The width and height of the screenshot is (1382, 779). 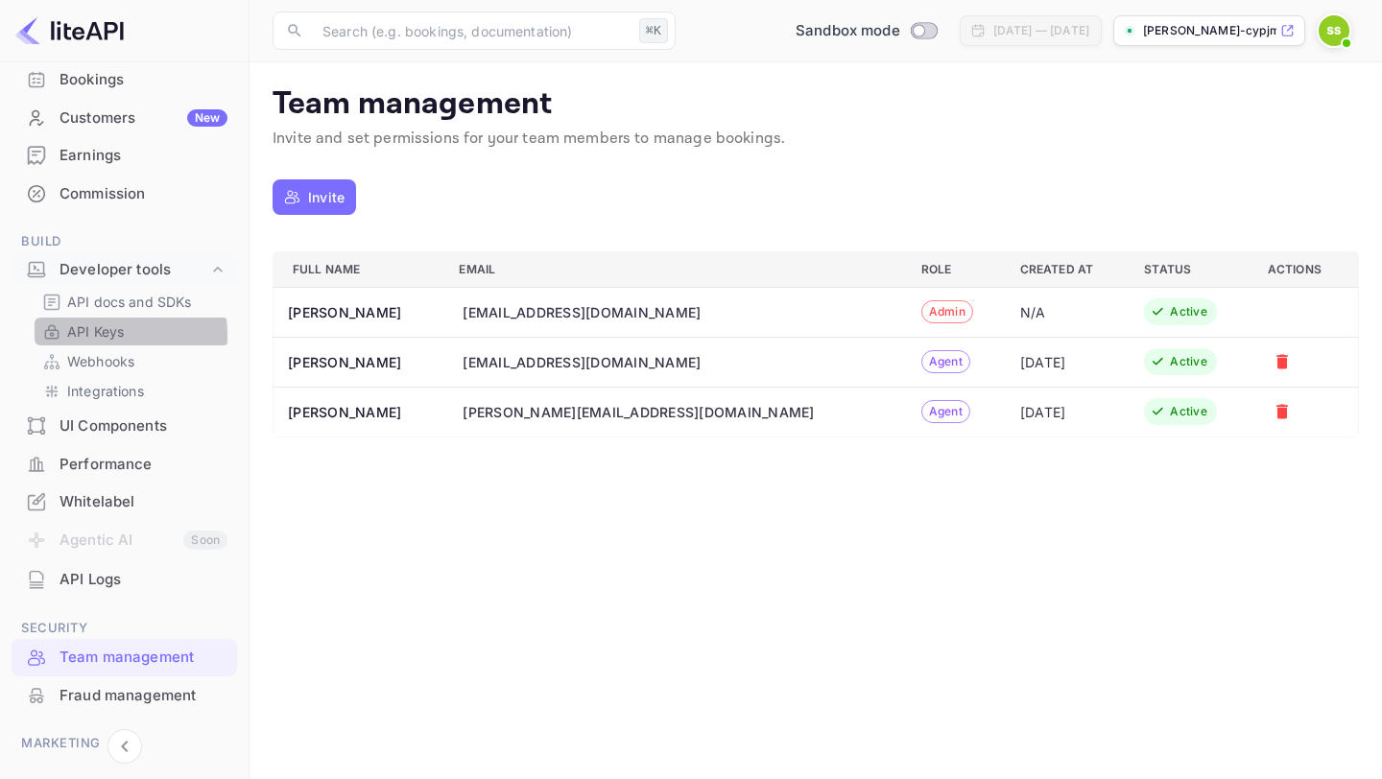 What do you see at coordinates (131, 301) in the screenshot?
I see `div: API docs and SDKs` at bounding box center [131, 301].